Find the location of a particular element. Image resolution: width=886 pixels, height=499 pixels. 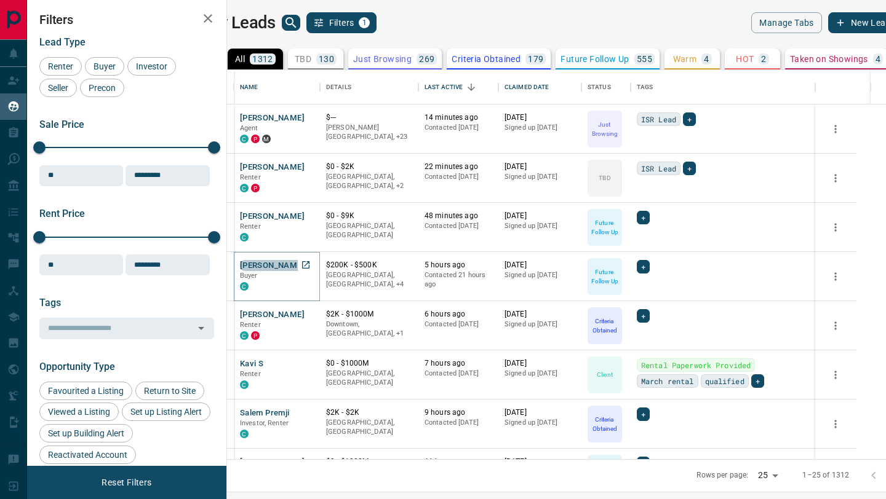

button: Reset Filters is located at coordinates (126, 483).